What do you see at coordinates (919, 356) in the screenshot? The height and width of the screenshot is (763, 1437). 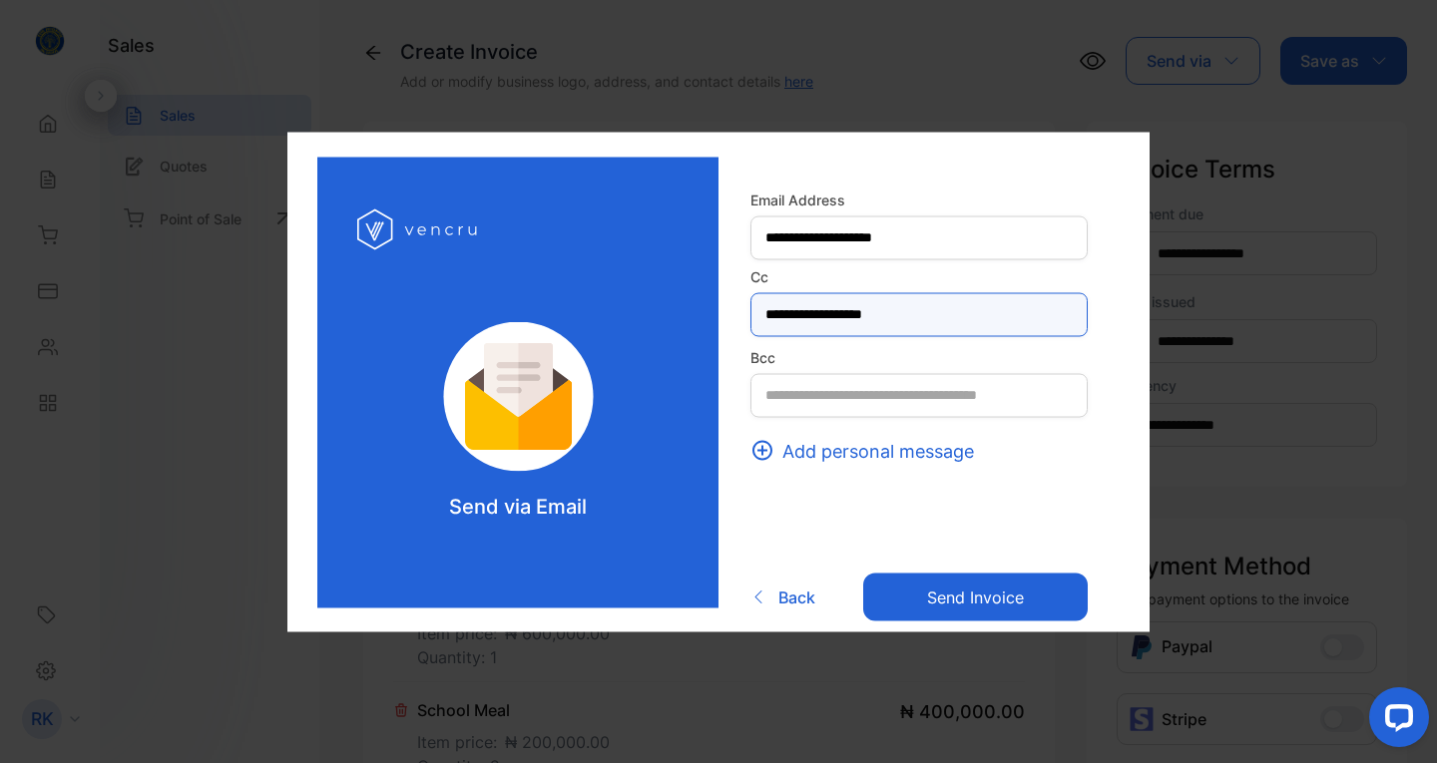 I see `label: Bcc` at bounding box center [919, 356].